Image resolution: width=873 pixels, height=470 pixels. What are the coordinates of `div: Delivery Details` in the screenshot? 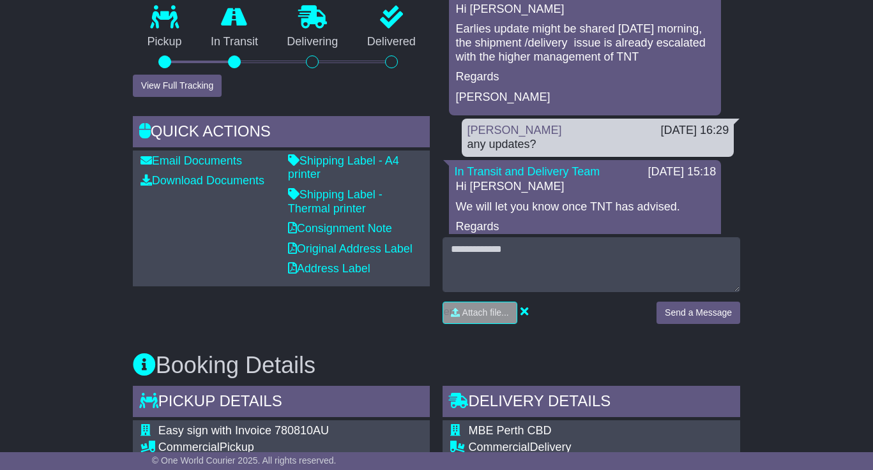 It's located at (591, 403).